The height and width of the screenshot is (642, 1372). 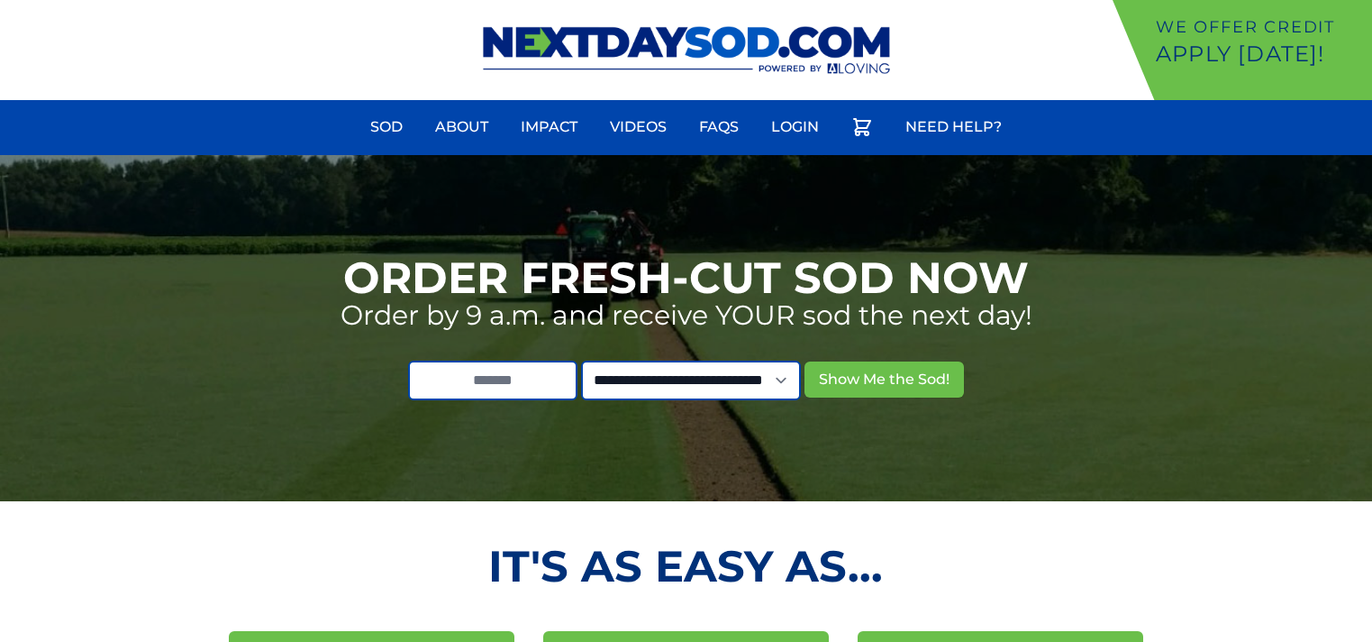 What do you see at coordinates (387, 127) in the screenshot?
I see `a: Sod` at bounding box center [387, 127].